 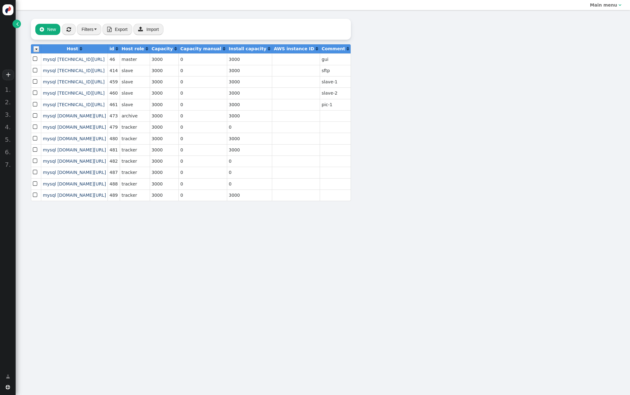 What do you see at coordinates (335, 105) in the screenshot?
I see `td: pic-1` at bounding box center [335, 105].